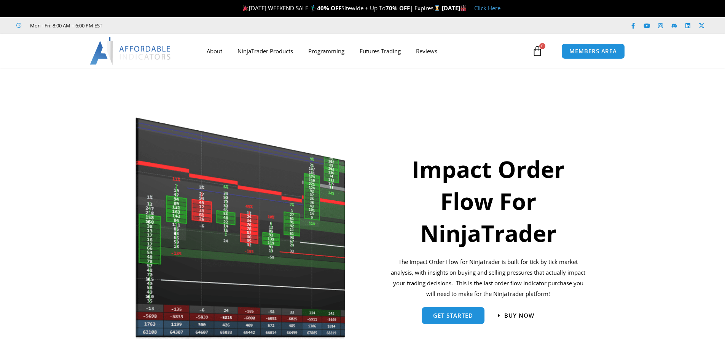  I want to click on a: Reviews, so click(427, 51).